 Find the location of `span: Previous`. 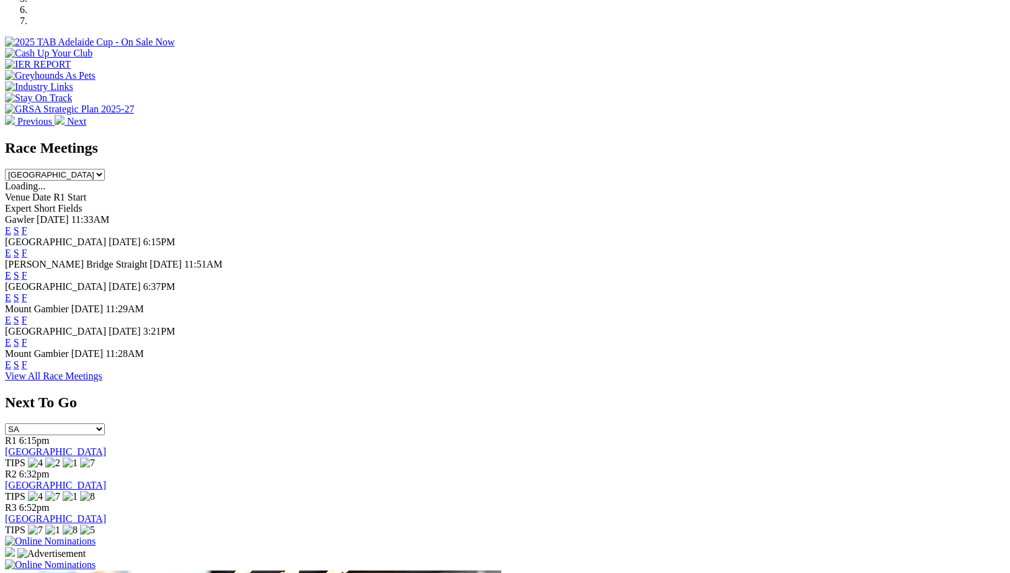

span: Previous is located at coordinates (35, 121).